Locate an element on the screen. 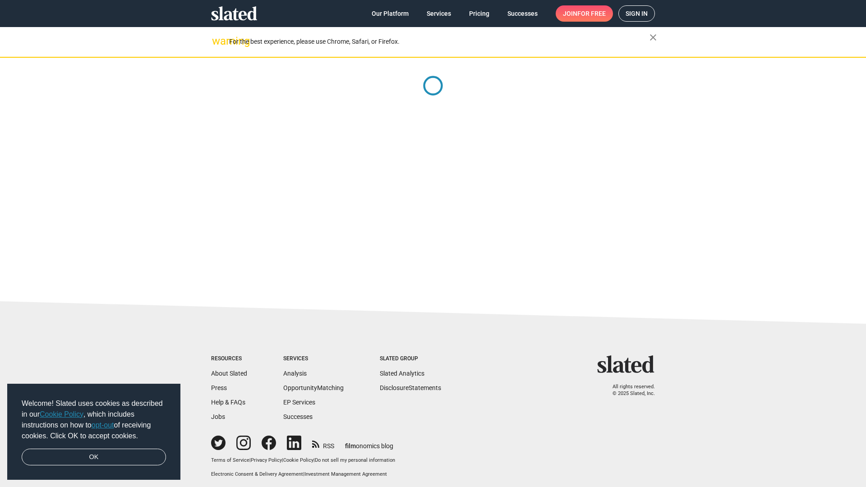 The width and height of the screenshot is (866, 487). span: Sign in is located at coordinates (637, 14).